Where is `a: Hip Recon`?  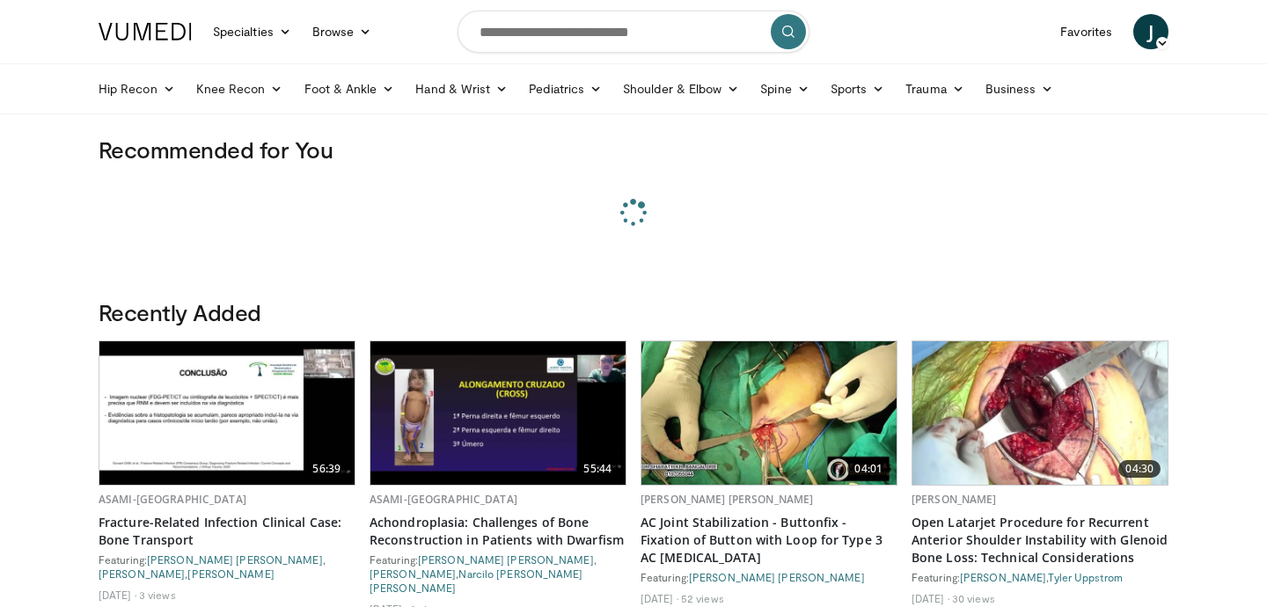
a: Hip Recon is located at coordinates (136, 89).